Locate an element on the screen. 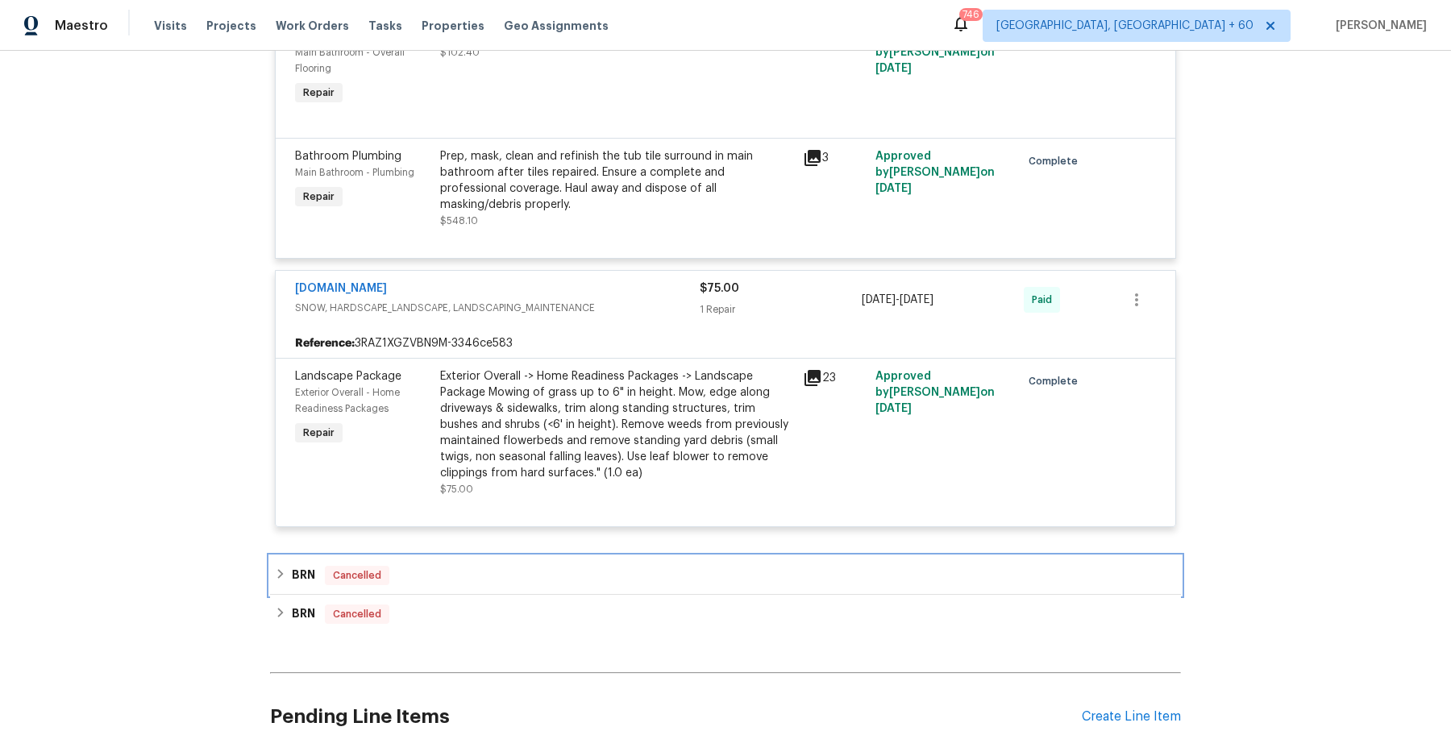 The height and width of the screenshot is (731, 1451). span: $548.10 is located at coordinates (459, 221).